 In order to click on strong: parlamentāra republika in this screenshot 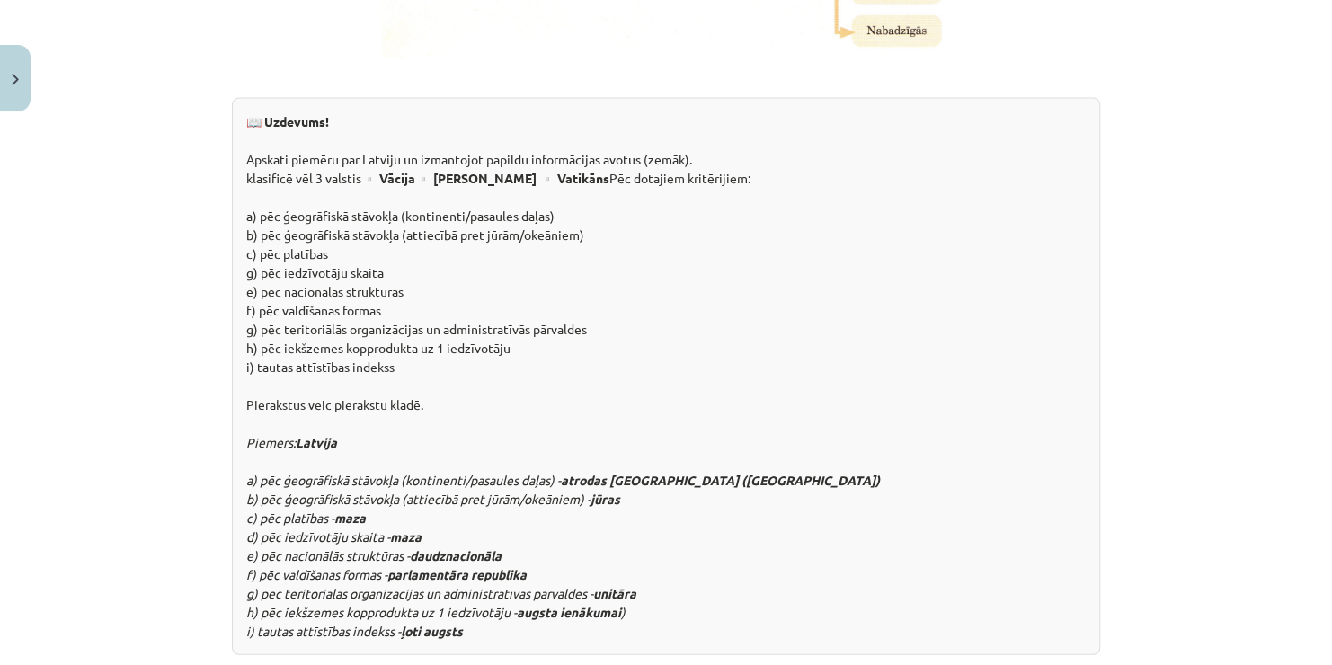, I will do `click(457, 575)`.